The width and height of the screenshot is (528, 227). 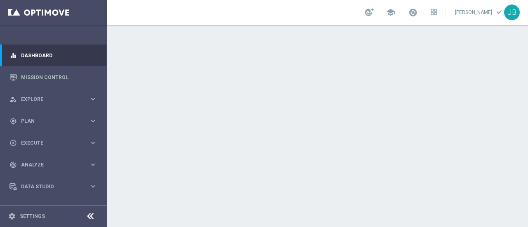 What do you see at coordinates (32, 217) in the screenshot?
I see `a: Settings` at bounding box center [32, 217].